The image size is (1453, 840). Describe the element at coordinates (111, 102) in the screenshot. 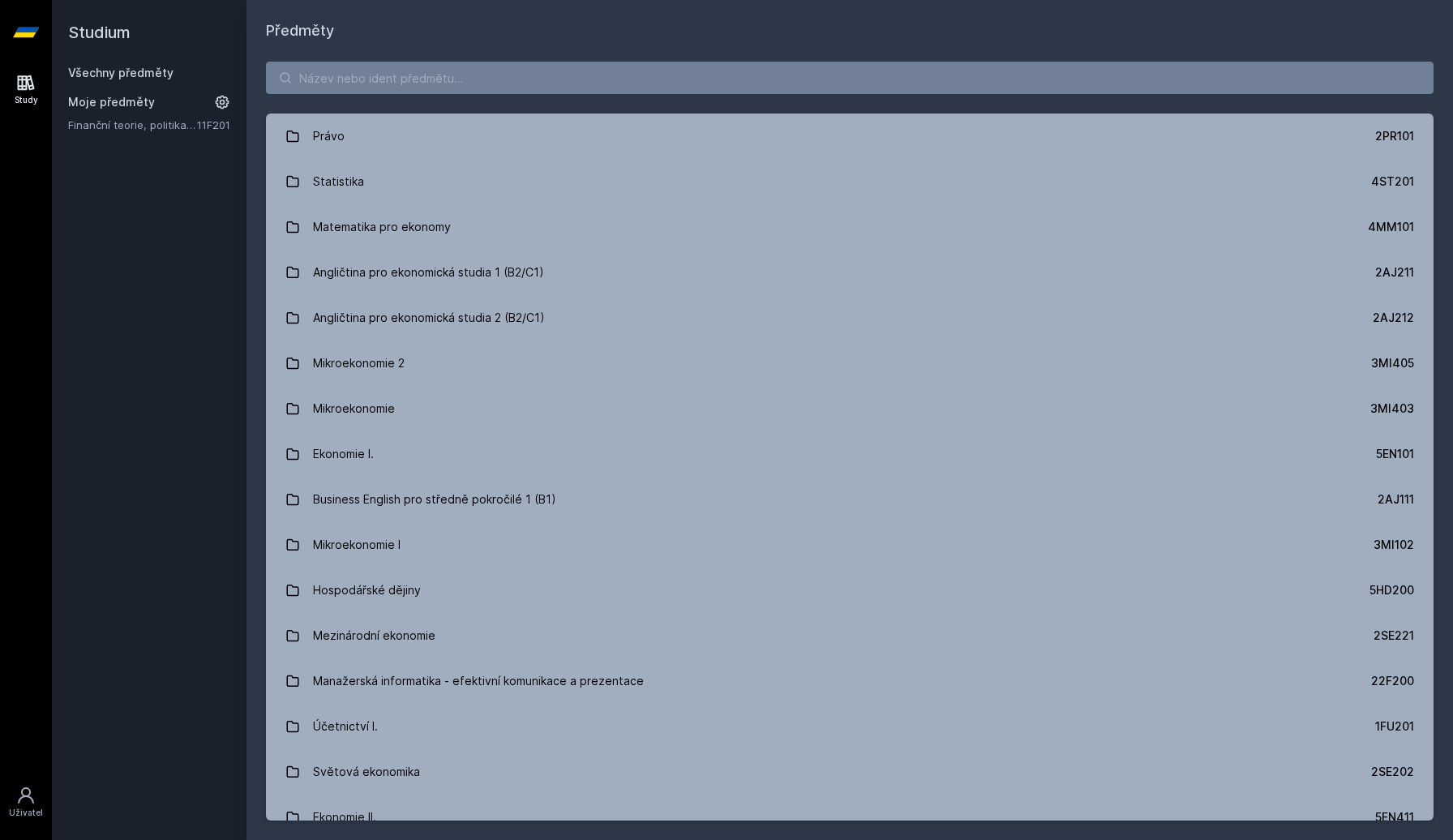

I see `span: Moje předměty` at that location.